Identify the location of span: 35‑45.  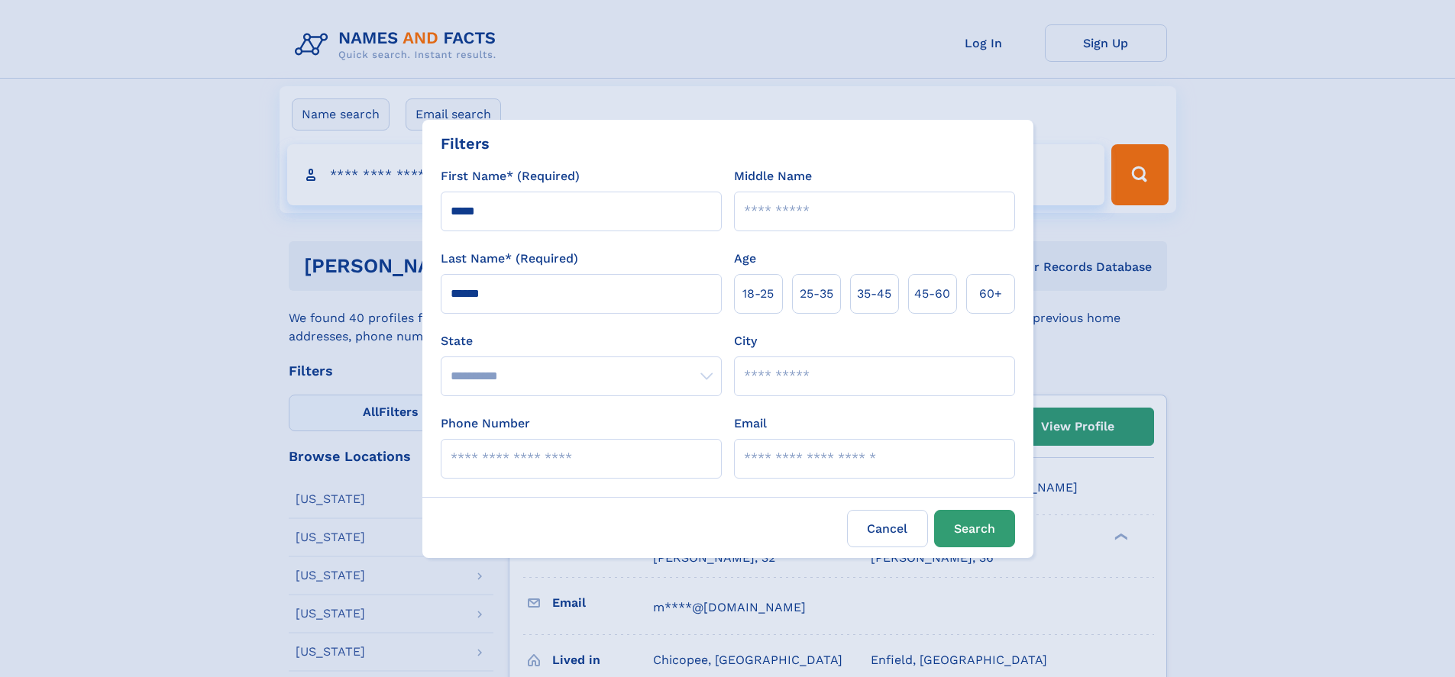
(874, 294).